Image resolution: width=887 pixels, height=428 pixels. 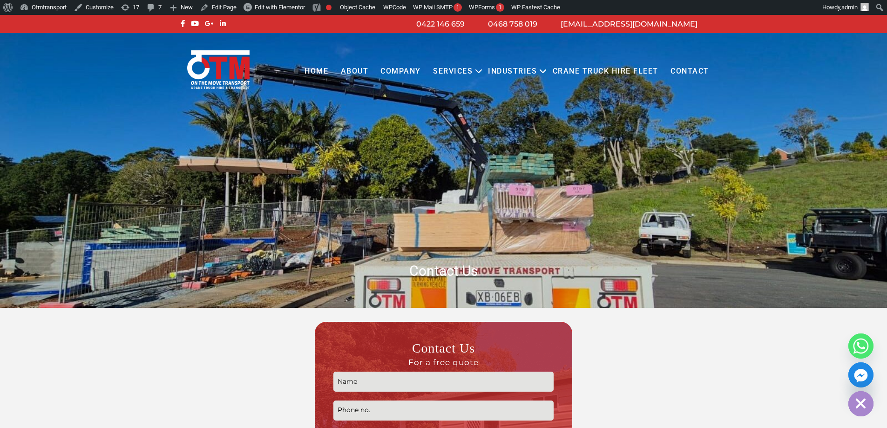 What do you see at coordinates (443, 362) in the screenshot?
I see `span: For a free quote` at bounding box center [443, 362].